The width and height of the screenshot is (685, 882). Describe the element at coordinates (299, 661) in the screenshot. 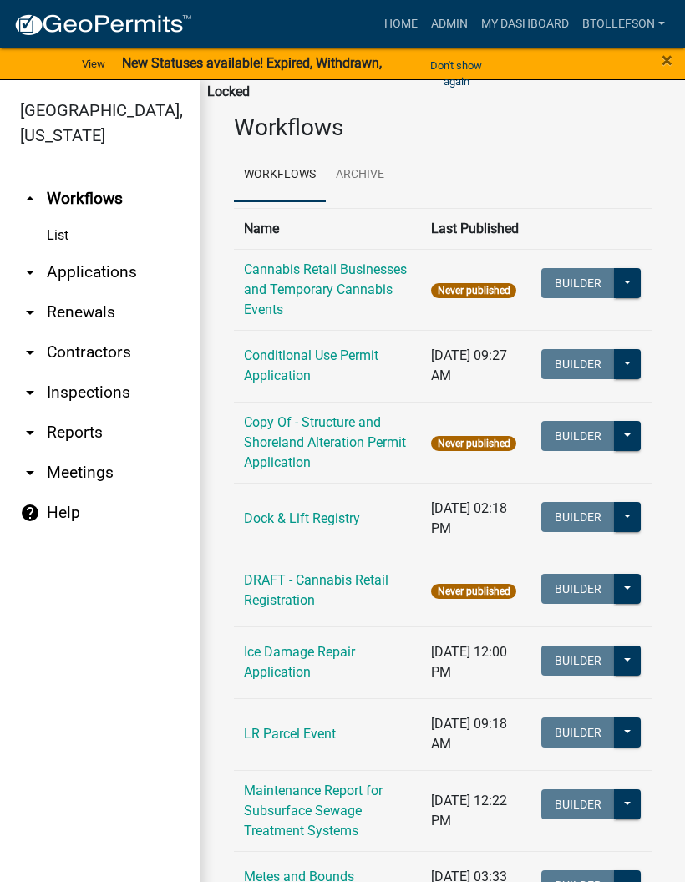

I see `a: Ice Damage Repair Application` at that location.